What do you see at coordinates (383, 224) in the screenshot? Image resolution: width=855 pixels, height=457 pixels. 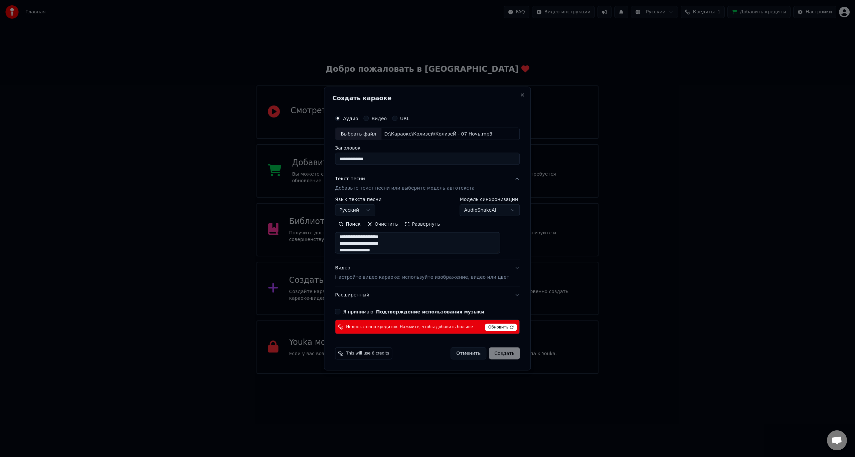 I see `button: Очистить` at bounding box center [383, 224].